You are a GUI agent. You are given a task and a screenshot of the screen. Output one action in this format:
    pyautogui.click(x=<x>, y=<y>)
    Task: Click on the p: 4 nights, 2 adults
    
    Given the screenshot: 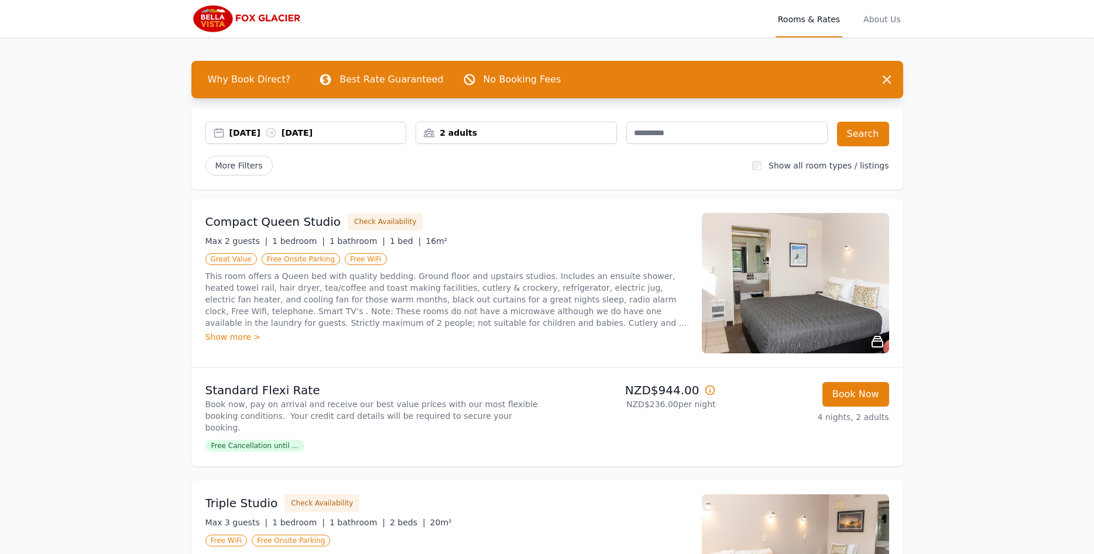 What is the action you would take?
    pyautogui.click(x=807, y=417)
    